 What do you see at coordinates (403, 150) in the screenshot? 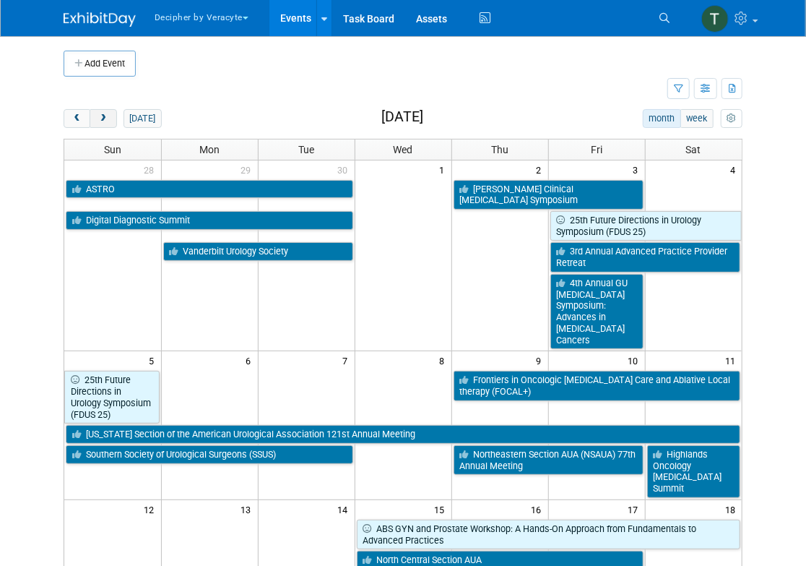
I see `span: Wed` at bounding box center [403, 150].